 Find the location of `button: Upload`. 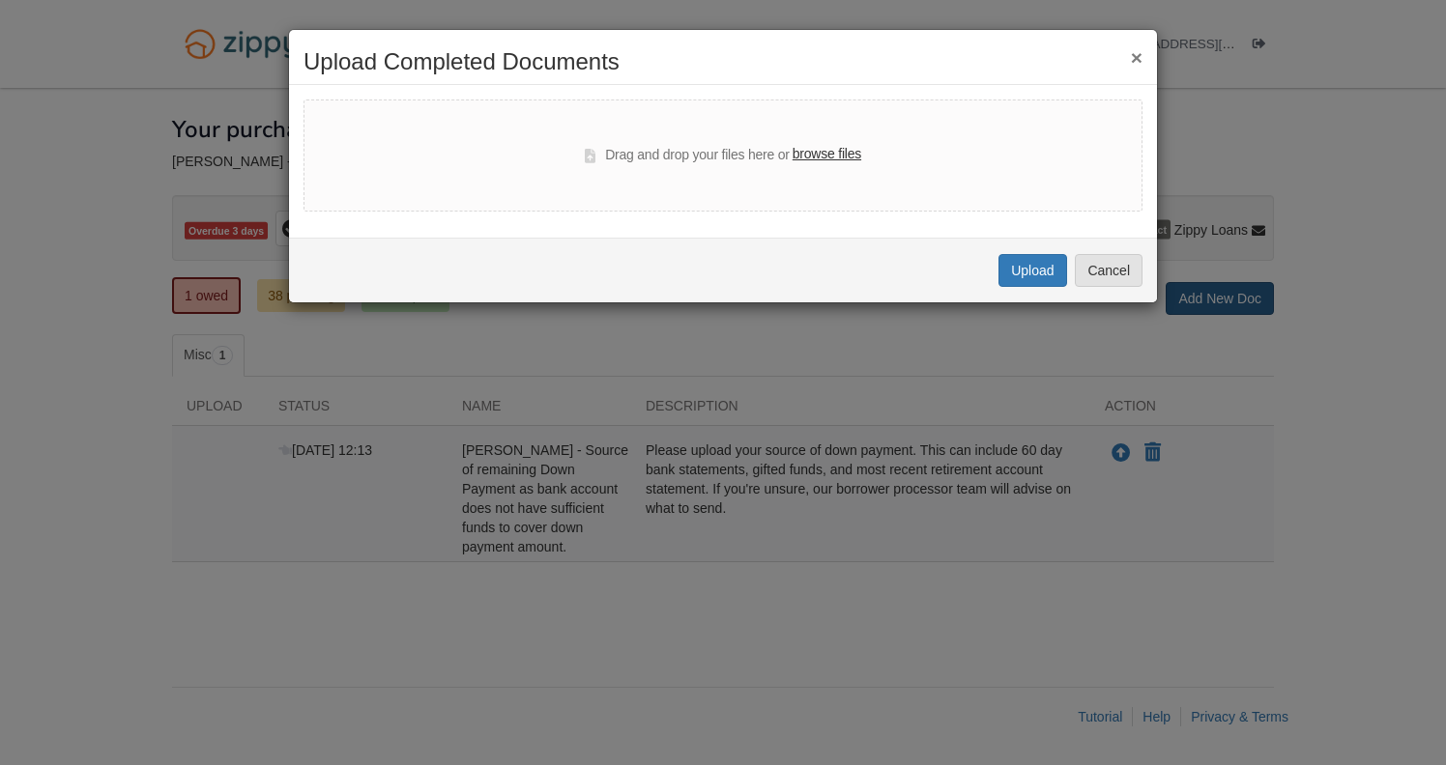

button: Upload is located at coordinates (1032, 271).